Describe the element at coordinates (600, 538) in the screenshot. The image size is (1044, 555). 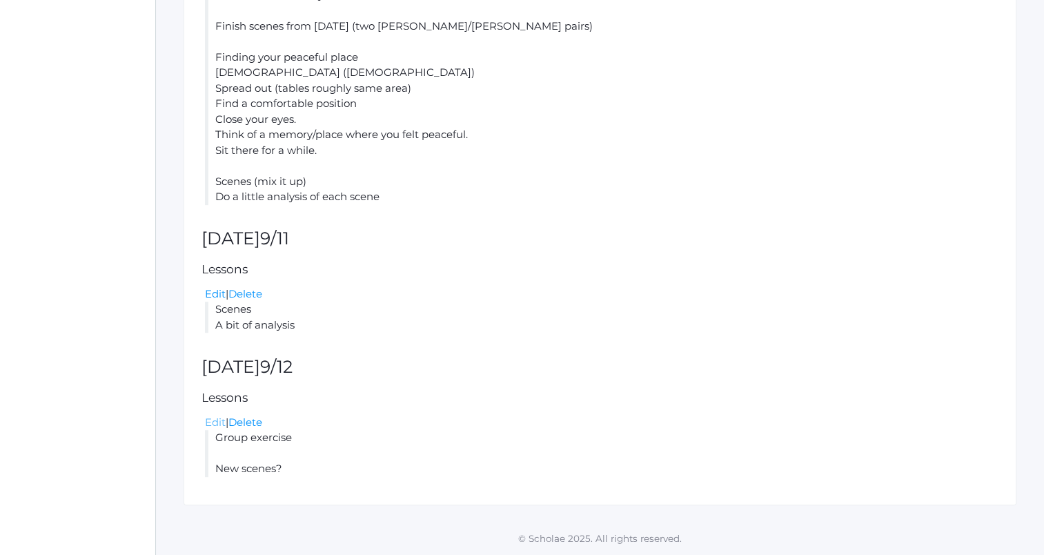
I see `p: © Scholae 2025. All rights reserved.` at that location.